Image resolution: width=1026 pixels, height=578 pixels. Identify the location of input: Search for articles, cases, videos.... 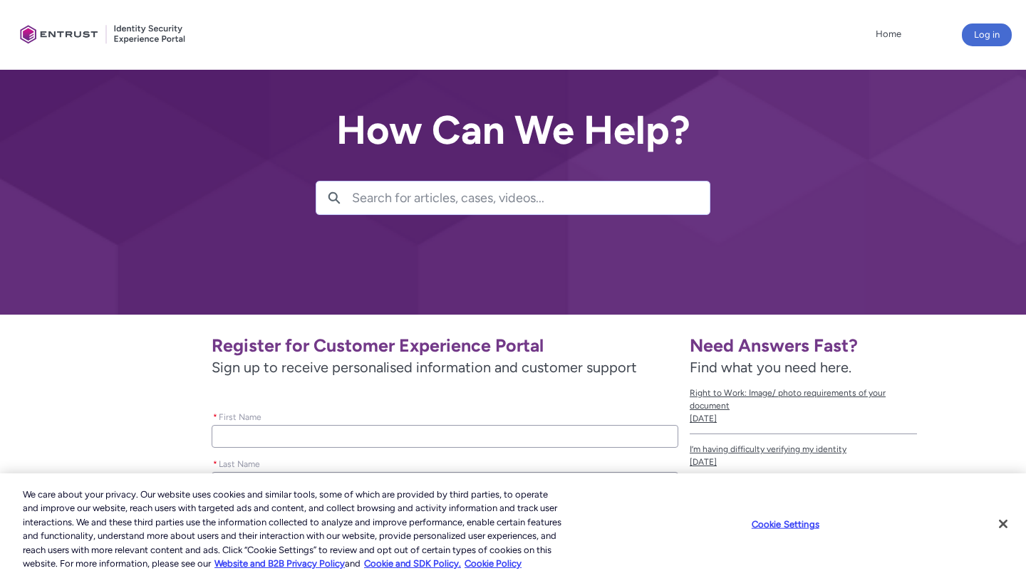
(531, 198).